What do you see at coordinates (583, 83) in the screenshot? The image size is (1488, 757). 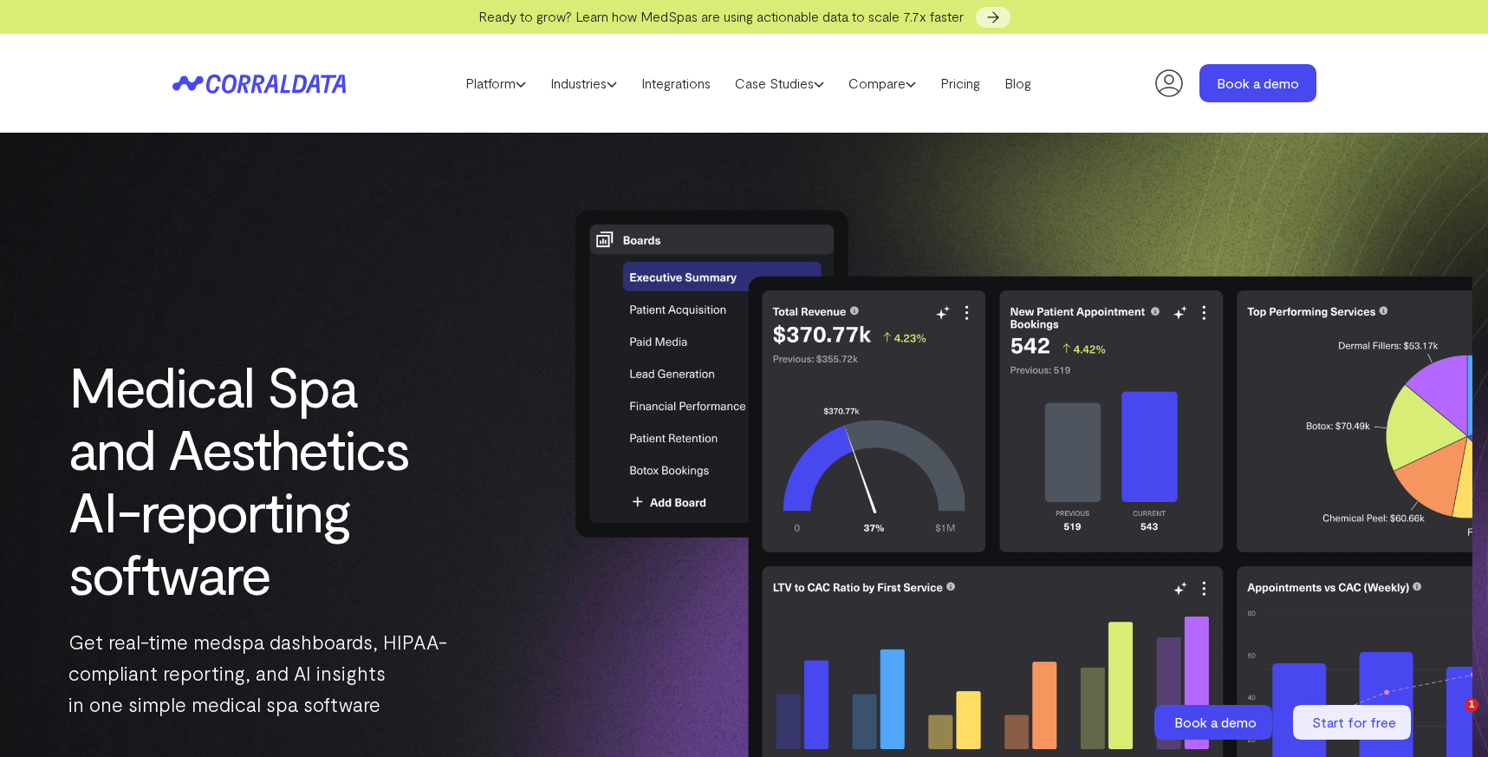 I see `a: Industries` at bounding box center [583, 83].